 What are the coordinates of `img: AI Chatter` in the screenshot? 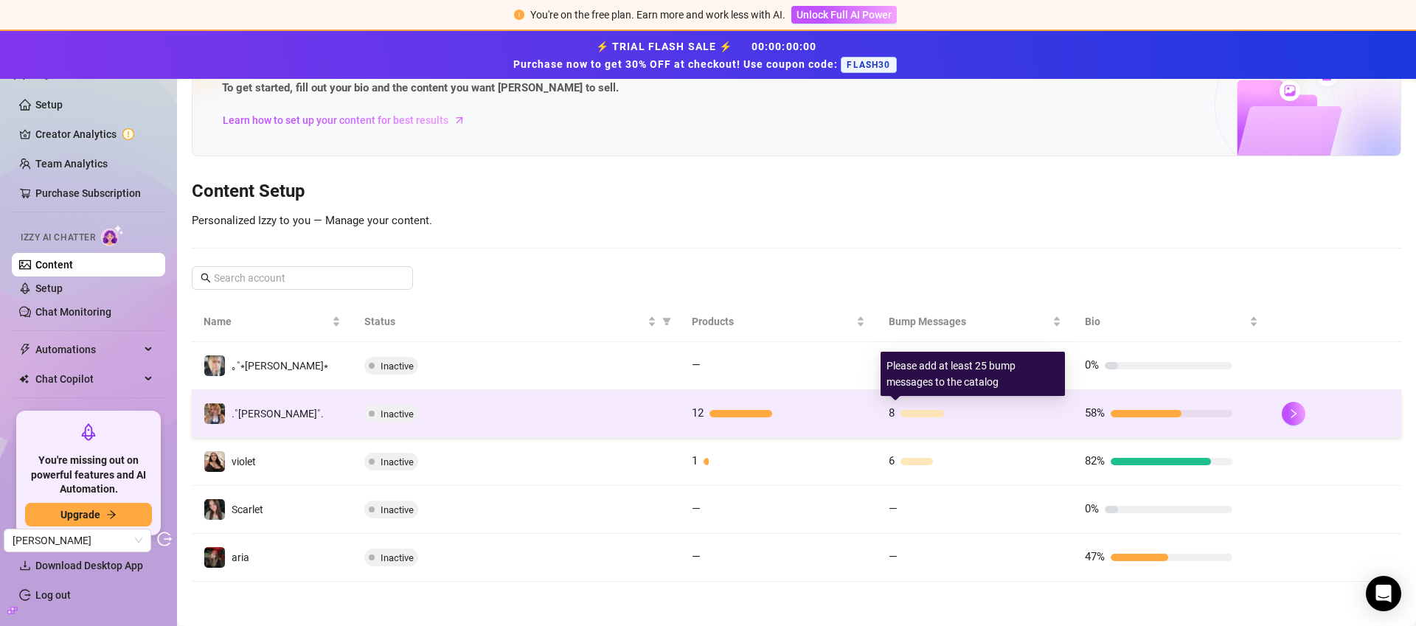 It's located at (112, 235).